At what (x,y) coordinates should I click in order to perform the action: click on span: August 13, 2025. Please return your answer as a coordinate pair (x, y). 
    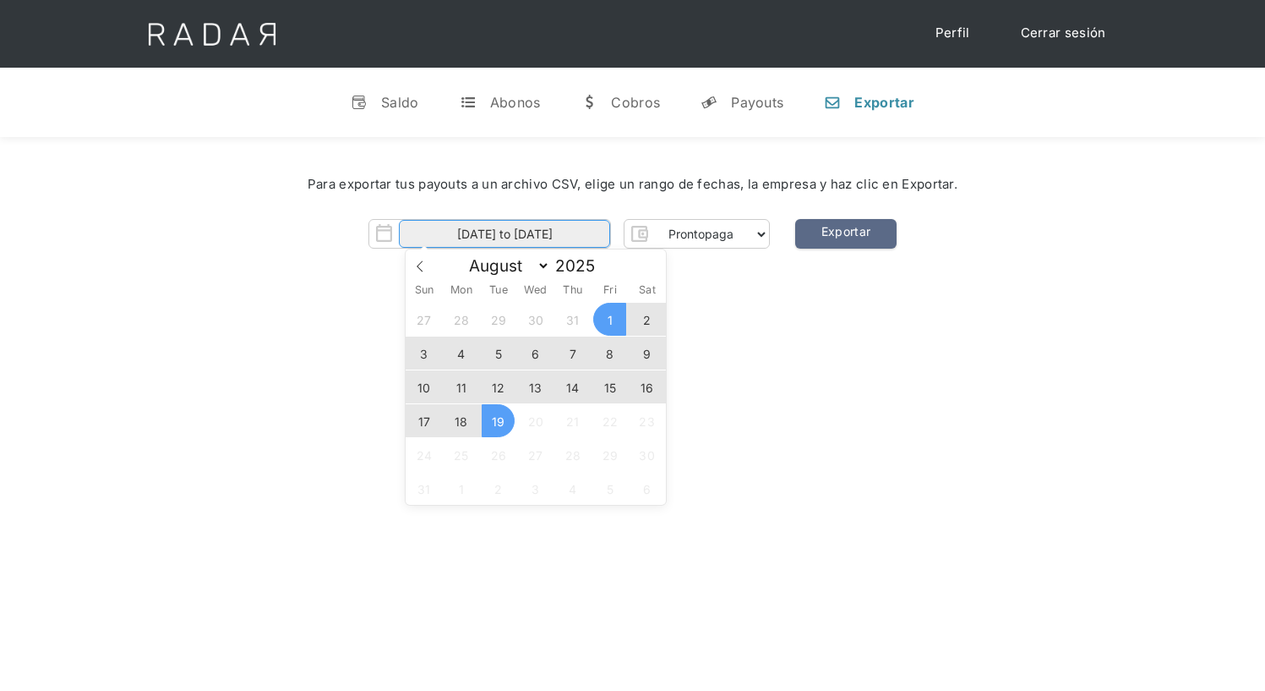
    Looking at the image, I should click on (535, 386).